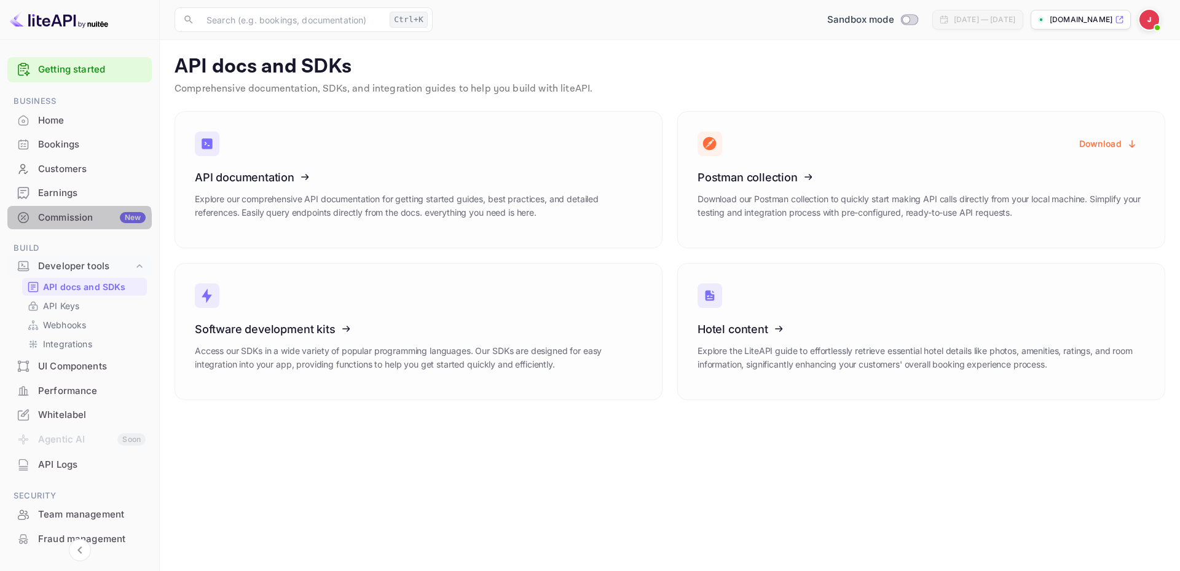 The image size is (1180, 571). Describe the element at coordinates (79, 496) in the screenshot. I see `span: Security` at that location.